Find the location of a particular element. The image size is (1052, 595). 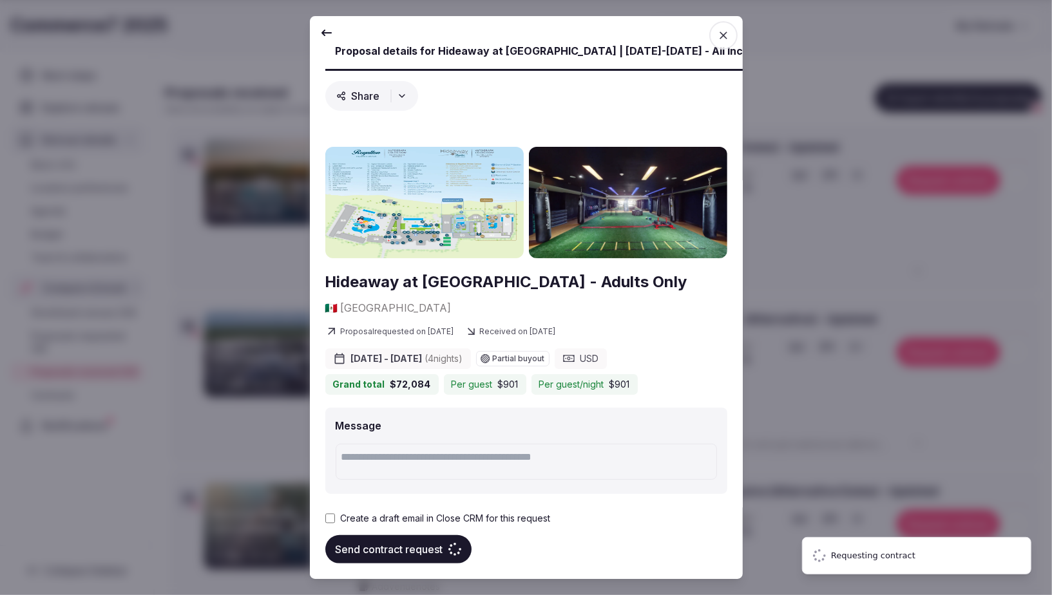

div: Per guest is located at coordinates (485, 385).